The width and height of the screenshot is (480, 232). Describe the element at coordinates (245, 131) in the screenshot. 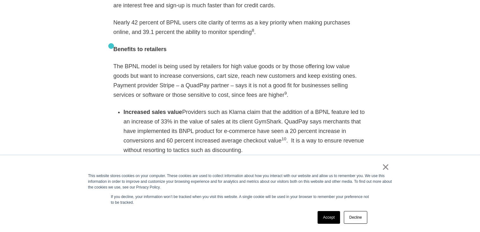

I see `li: Providers such as Klarna claim that the addition of a BPNL feature led to an increase of 33% in t...` at that location.